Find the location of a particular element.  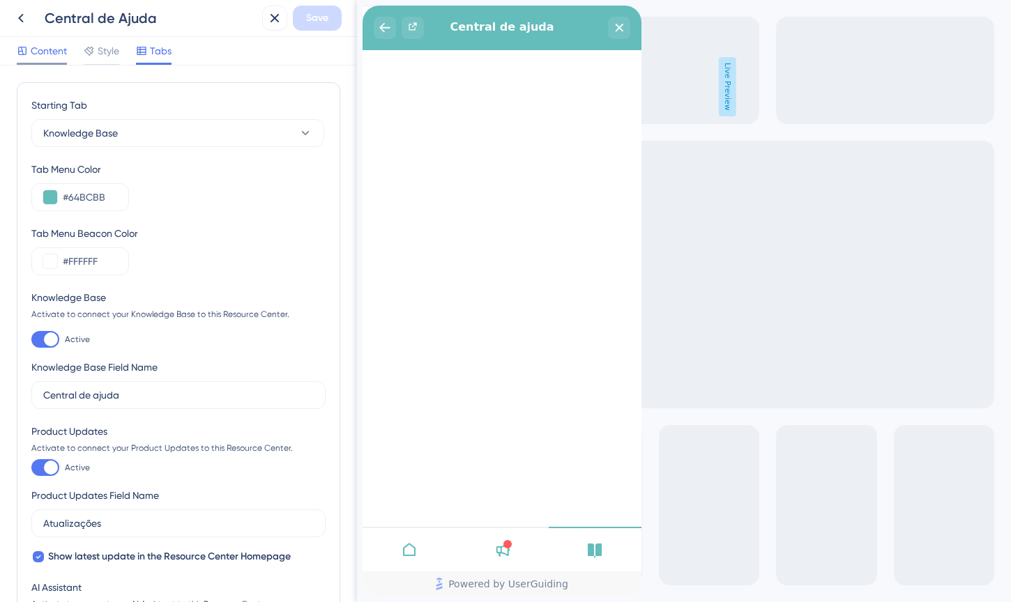

span: Content is located at coordinates (49, 51).